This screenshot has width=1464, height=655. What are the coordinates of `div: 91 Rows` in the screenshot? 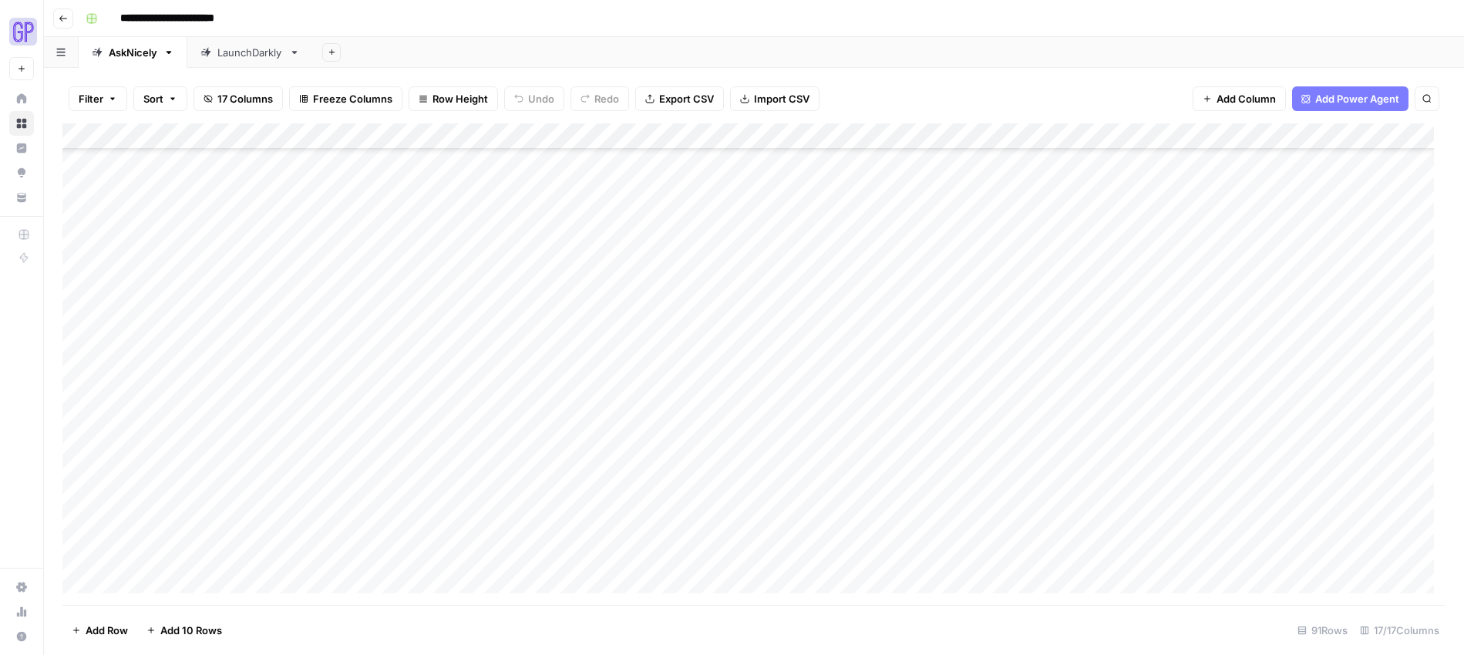 It's located at (1322, 630).